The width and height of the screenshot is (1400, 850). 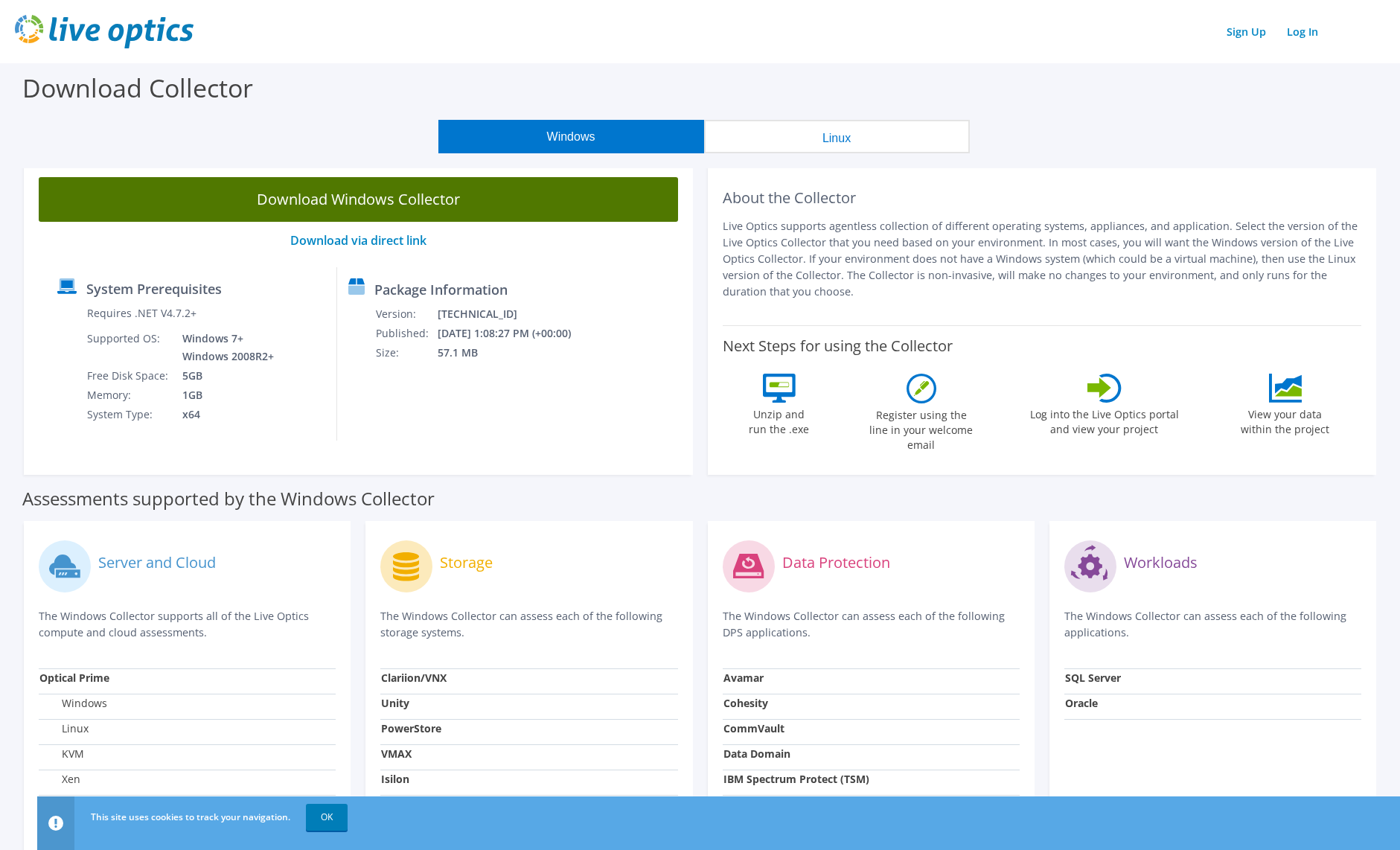 I want to click on strong: Cohesity, so click(x=746, y=702).